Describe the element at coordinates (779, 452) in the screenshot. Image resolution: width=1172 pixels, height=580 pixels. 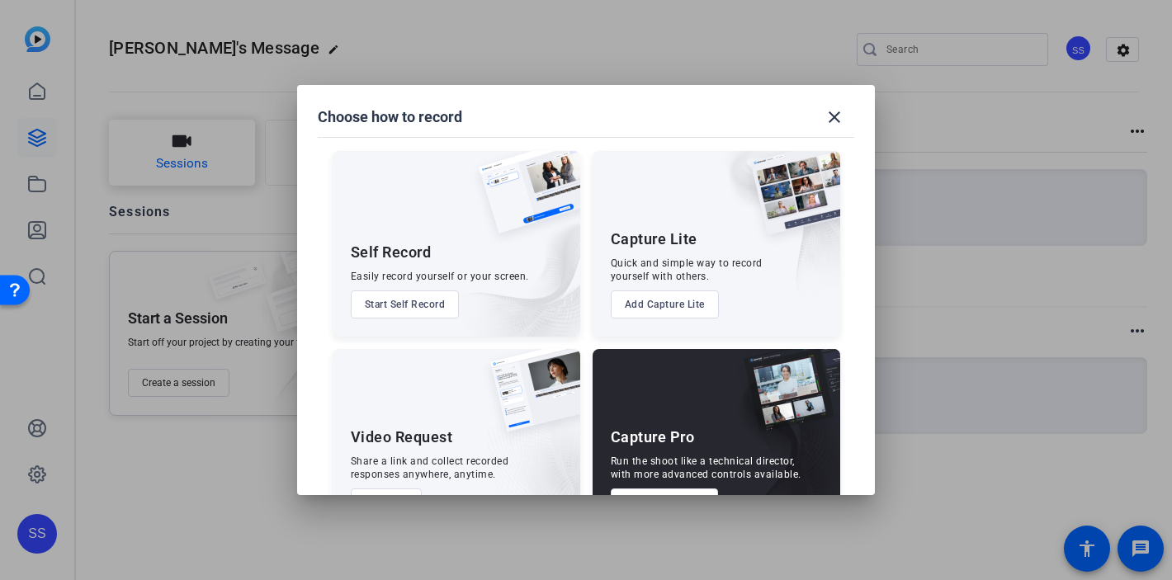
I see `img: embarkstudio-capture-pro.png` at that location.